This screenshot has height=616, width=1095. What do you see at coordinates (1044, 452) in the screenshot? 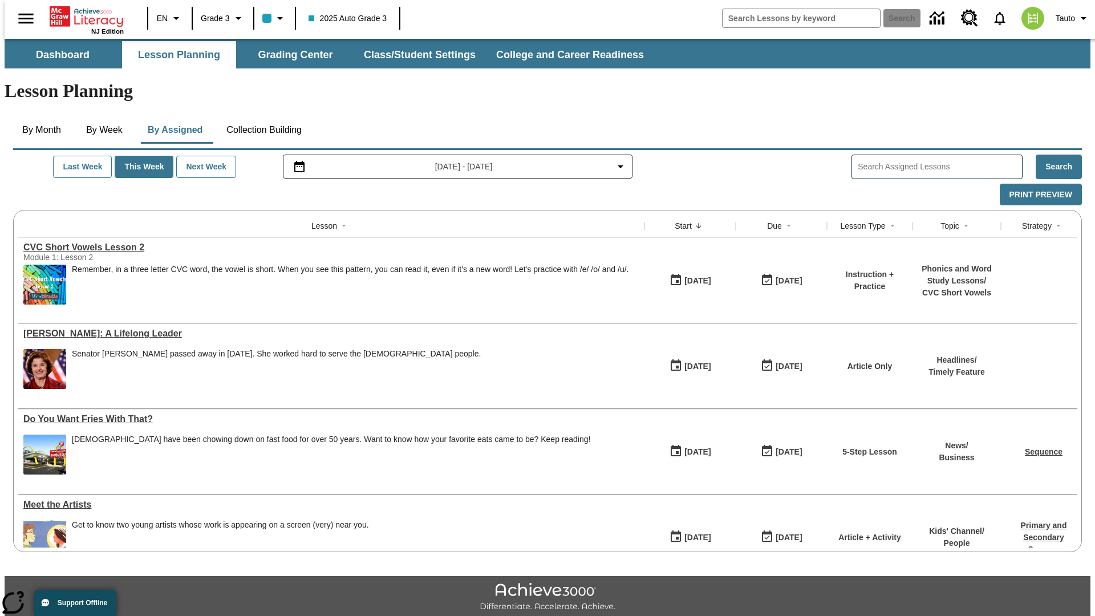
I see `a: Sequence` at bounding box center [1044, 452].